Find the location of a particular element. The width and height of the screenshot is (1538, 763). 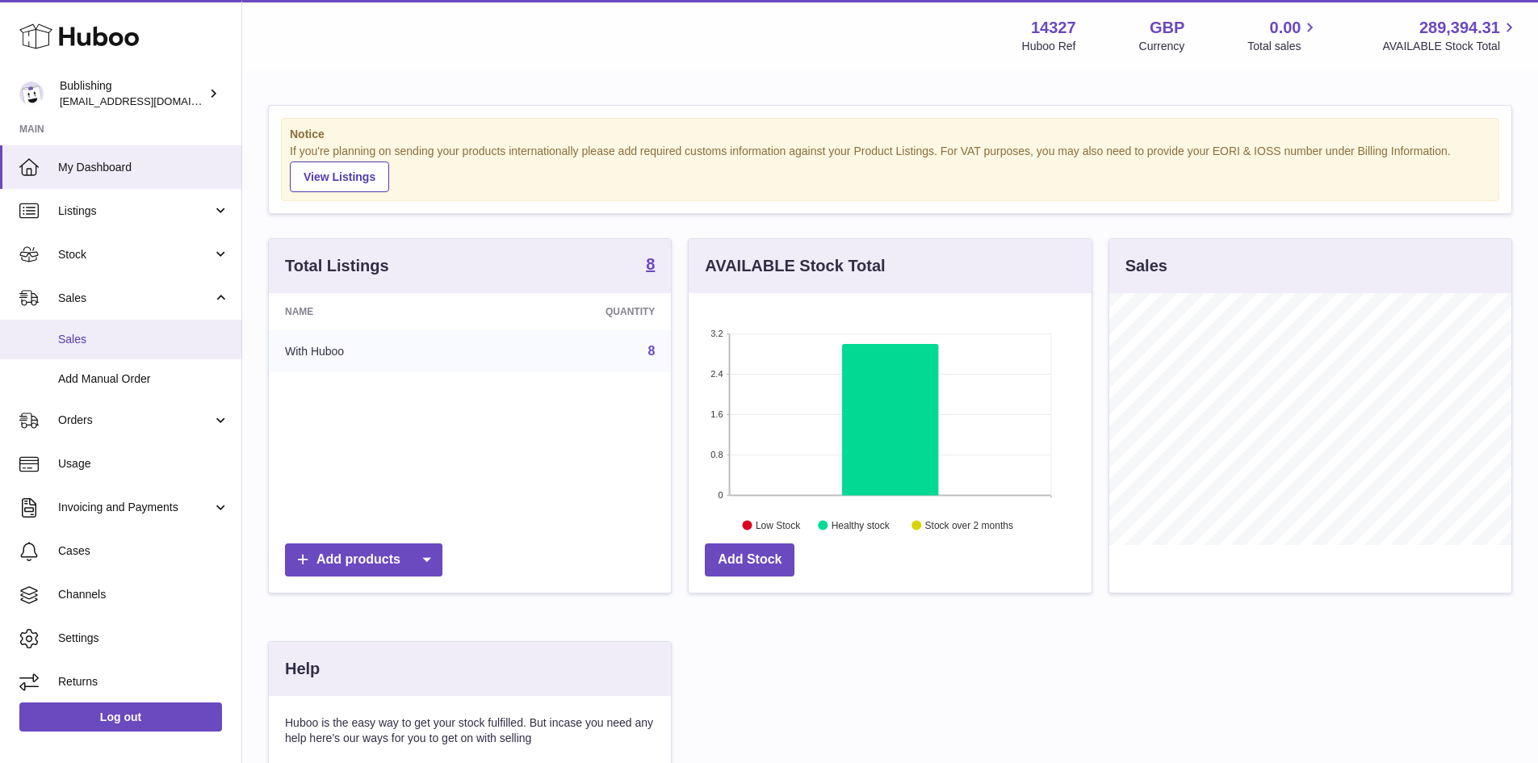

text: 3.2 is located at coordinates (717, 333).